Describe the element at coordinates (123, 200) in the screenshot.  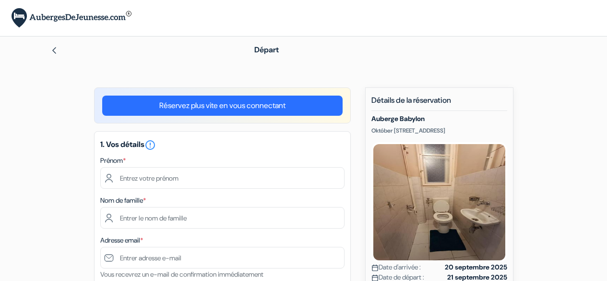
I see `label: Nom de famille` at that location.